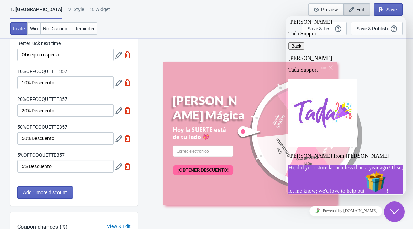  Describe the element at coordinates (56, 29) in the screenshot. I see `button: No Discount` at that location.